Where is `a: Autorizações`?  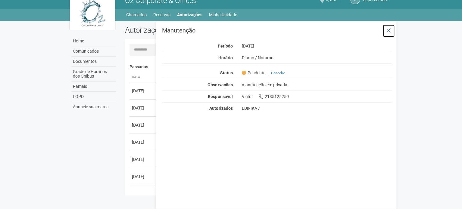
a: Autorizações is located at coordinates (190, 15).